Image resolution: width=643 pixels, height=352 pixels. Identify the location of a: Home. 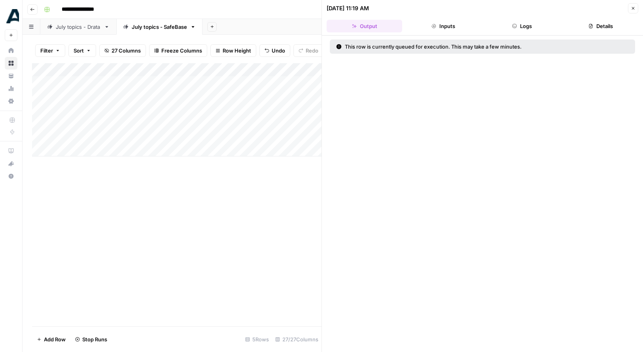
(11, 51).